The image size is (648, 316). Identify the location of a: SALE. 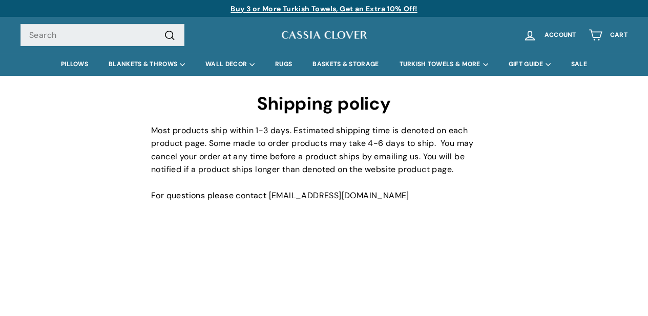
(579, 64).